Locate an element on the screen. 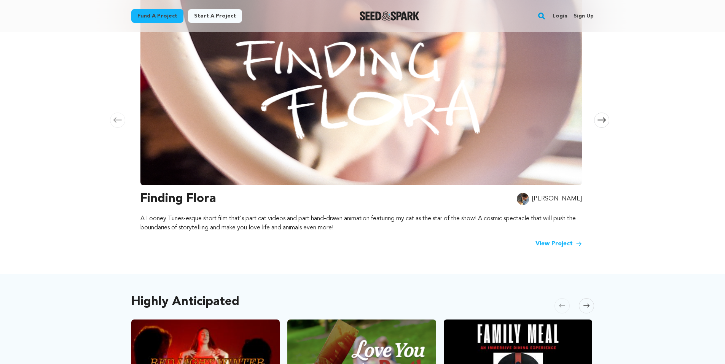 Image resolution: width=725 pixels, height=364 pixels. a: Start a project is located at coordinates (215, 16).